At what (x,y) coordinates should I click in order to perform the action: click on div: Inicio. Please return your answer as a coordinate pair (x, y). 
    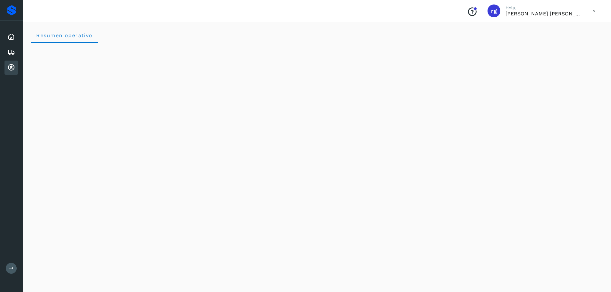
    Looking at the image, I should click on (11, 37).